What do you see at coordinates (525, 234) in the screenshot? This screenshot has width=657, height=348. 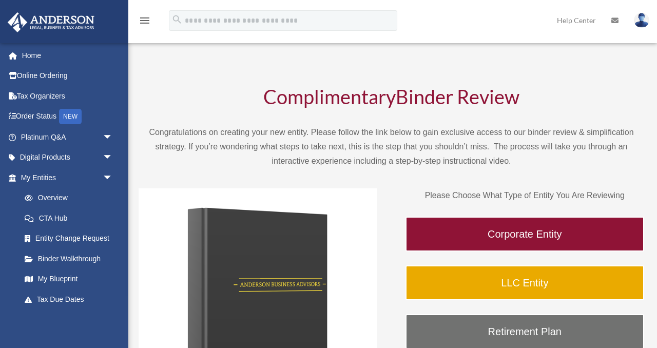 I see `a: Corporate Entity` at bounding box center [525, 234].